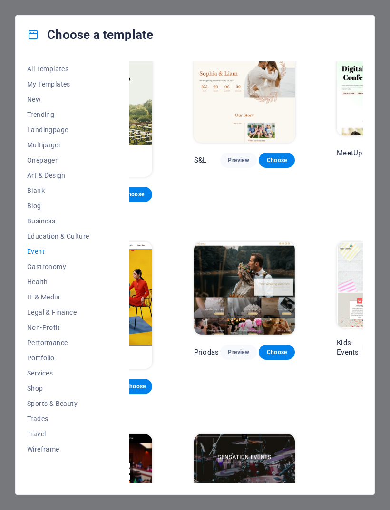  I want to click on button: Blog, so click(58, 206).